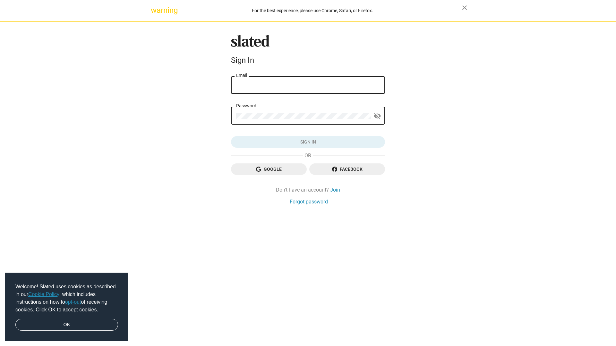  What do you see at coordinates (67, 307) in the screenshot?
I see `div: cookieconsent` at bounding box center [67, 307].